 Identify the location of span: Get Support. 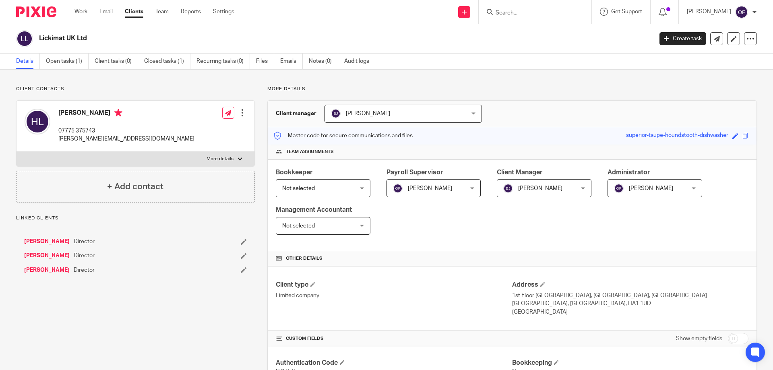
(627, 12).